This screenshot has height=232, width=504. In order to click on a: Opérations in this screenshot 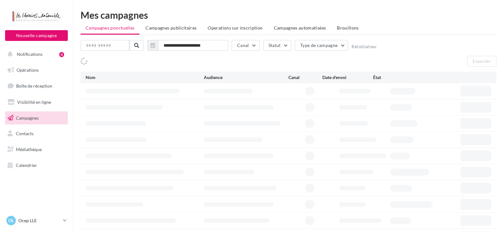, I will do `click(36, 70)`.